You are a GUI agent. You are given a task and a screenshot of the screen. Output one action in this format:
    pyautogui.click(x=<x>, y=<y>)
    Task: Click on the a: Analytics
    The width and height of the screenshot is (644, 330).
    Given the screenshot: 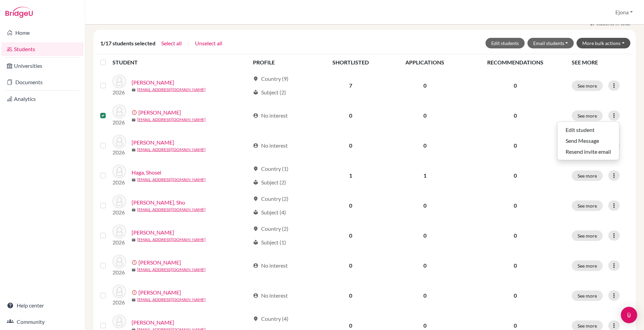 What is the action you would take?
    pyautogui.click(x=42, y=99)
    